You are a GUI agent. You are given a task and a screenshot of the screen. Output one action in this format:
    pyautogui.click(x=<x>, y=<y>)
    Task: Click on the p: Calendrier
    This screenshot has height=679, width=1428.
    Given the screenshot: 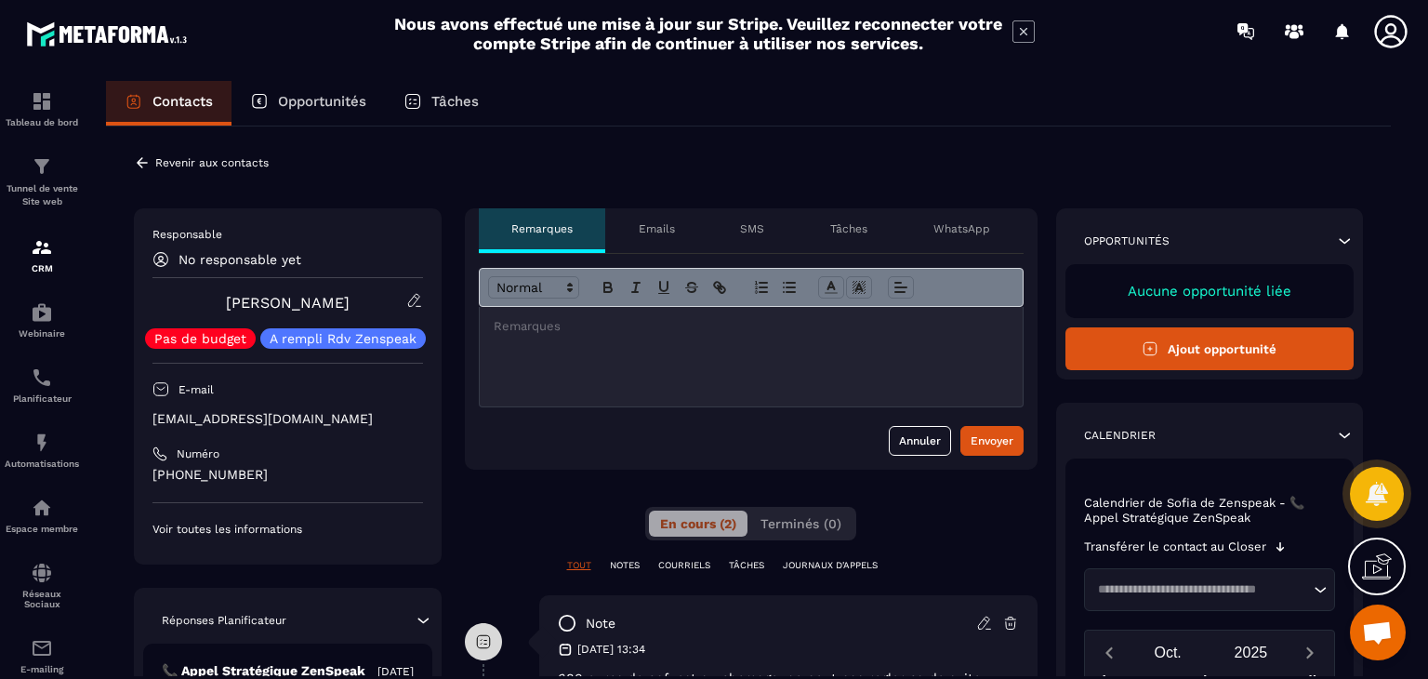 What is the action you would take?
    pyautogui.click(x=1119, y=435)
    